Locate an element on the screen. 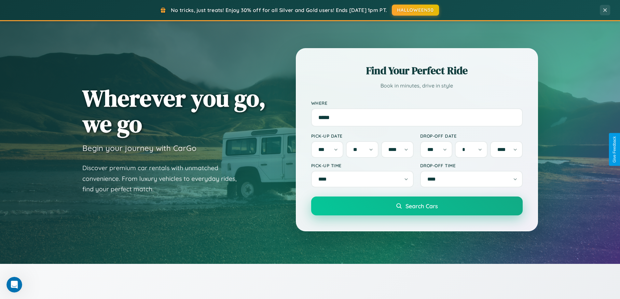 The image size is (620, 299). button: Search Cars is located at coordinates (417, 206).